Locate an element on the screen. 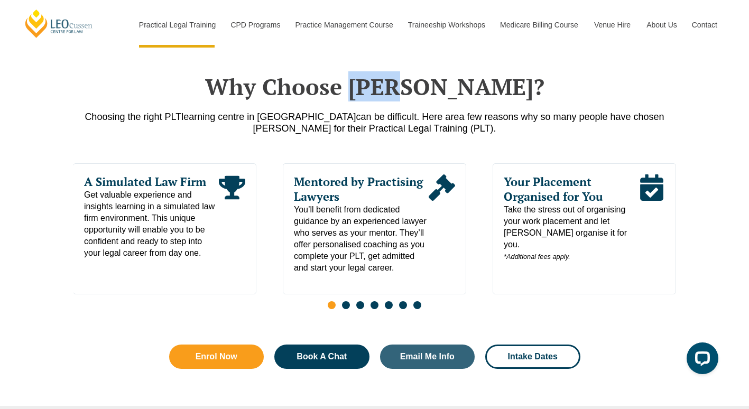  a: Book A Chat is located at coordinates (322, 357).